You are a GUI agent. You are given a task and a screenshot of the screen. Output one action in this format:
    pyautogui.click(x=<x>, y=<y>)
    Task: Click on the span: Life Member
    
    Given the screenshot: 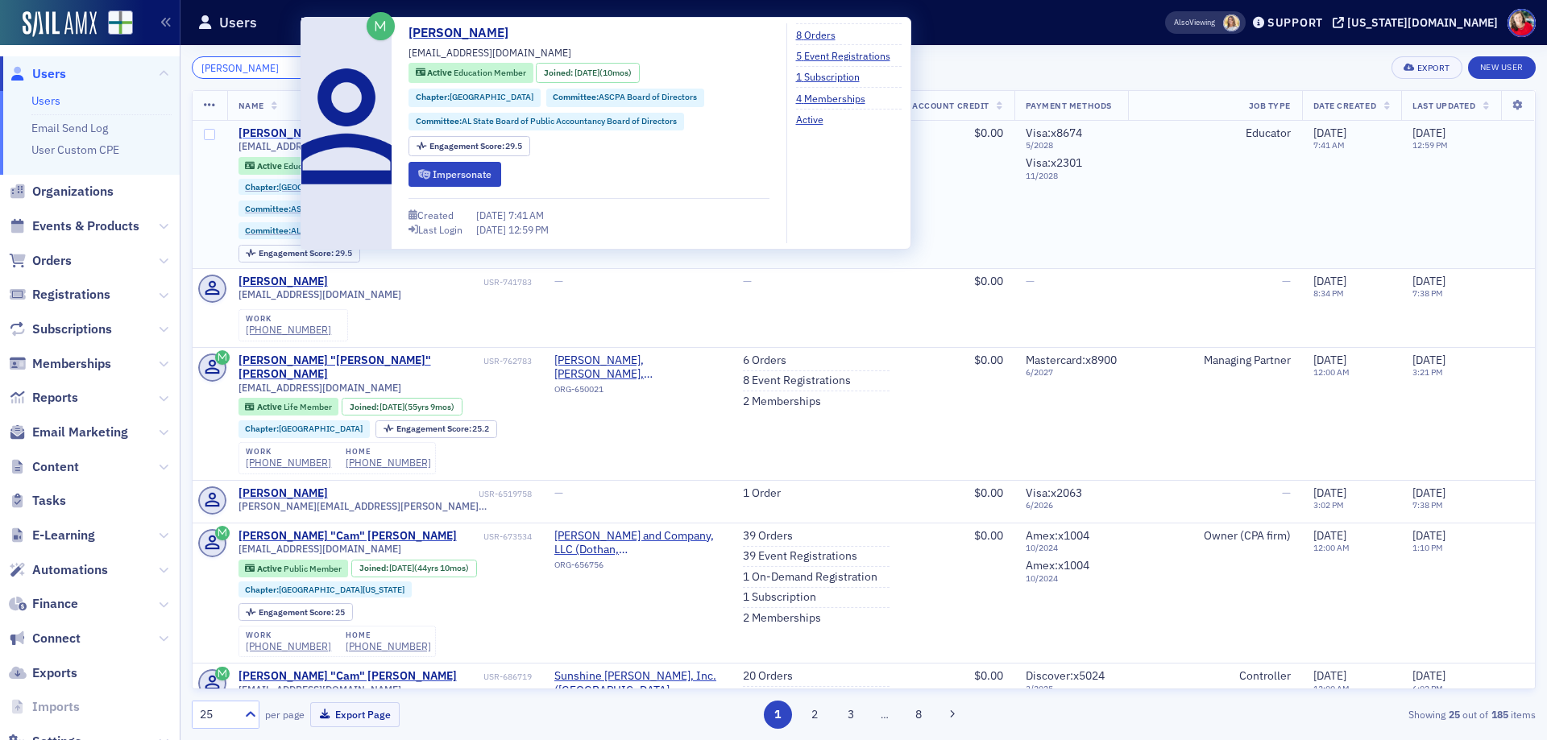 What is the action you would take?
    pyautogui.click(x=308, y=407)
    